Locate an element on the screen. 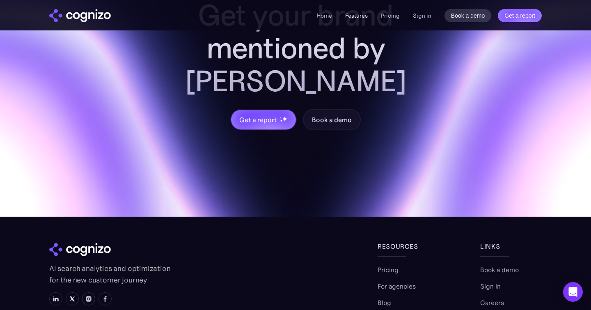  a: home is located at coordinates (80, 16).